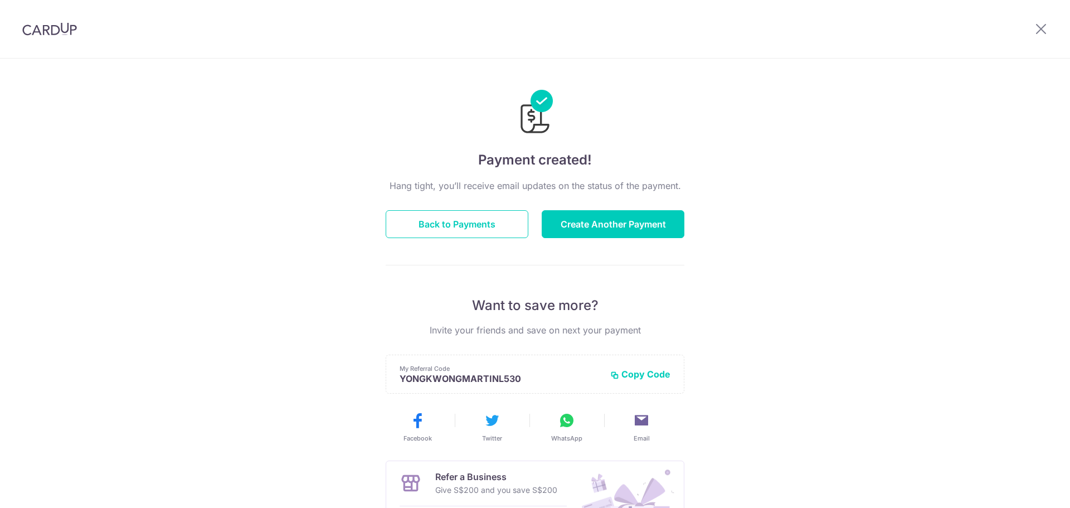 This screenshot has height=508, width=1070. I want to click on span: Email, so click(641, 438).